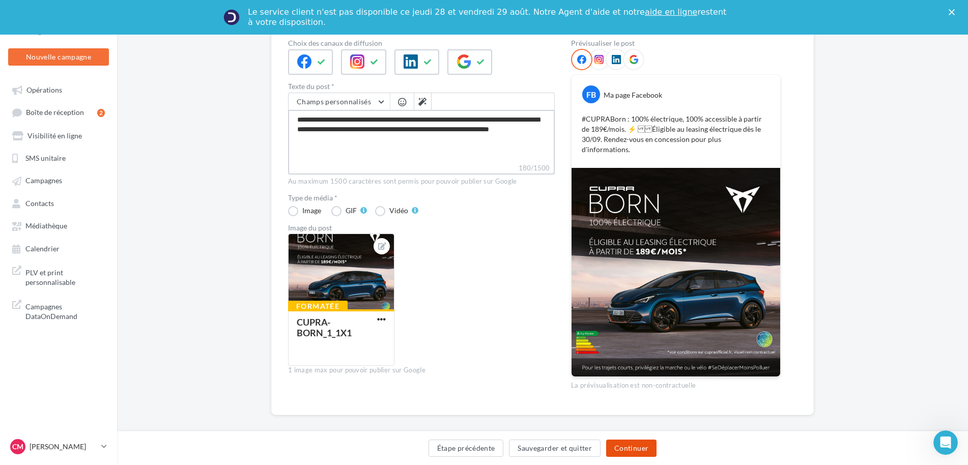 The height and width of the screenshot is (465, 968). What do you see at coordinates (421, 228) in the screenshot?
I see `div: Image du post` at bounding box center [421, 228].